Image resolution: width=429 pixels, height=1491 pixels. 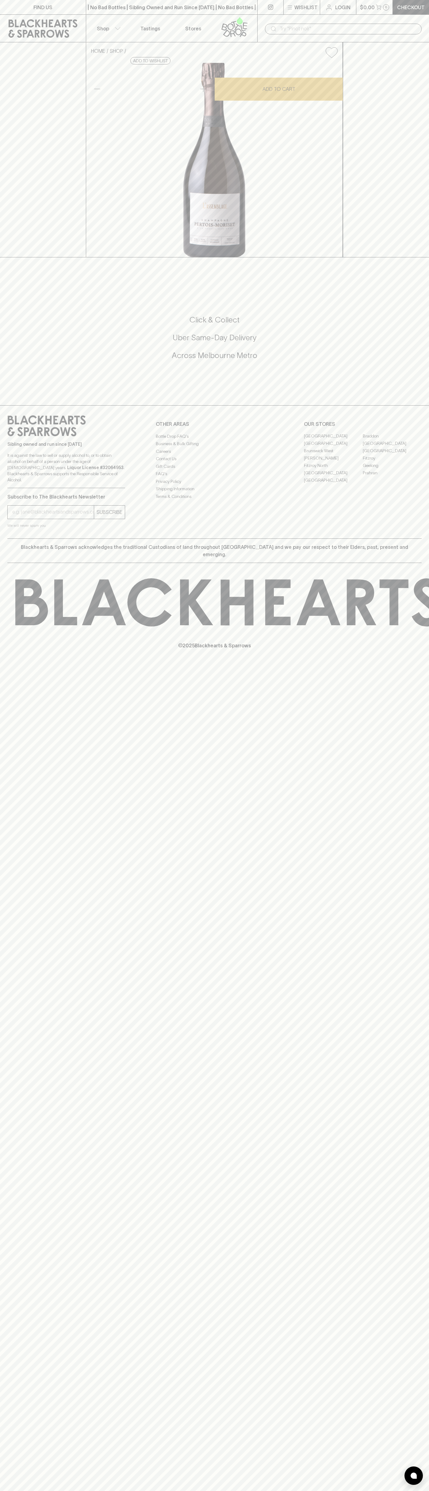 I want to click on p: Login, so click(x=343, y=7).